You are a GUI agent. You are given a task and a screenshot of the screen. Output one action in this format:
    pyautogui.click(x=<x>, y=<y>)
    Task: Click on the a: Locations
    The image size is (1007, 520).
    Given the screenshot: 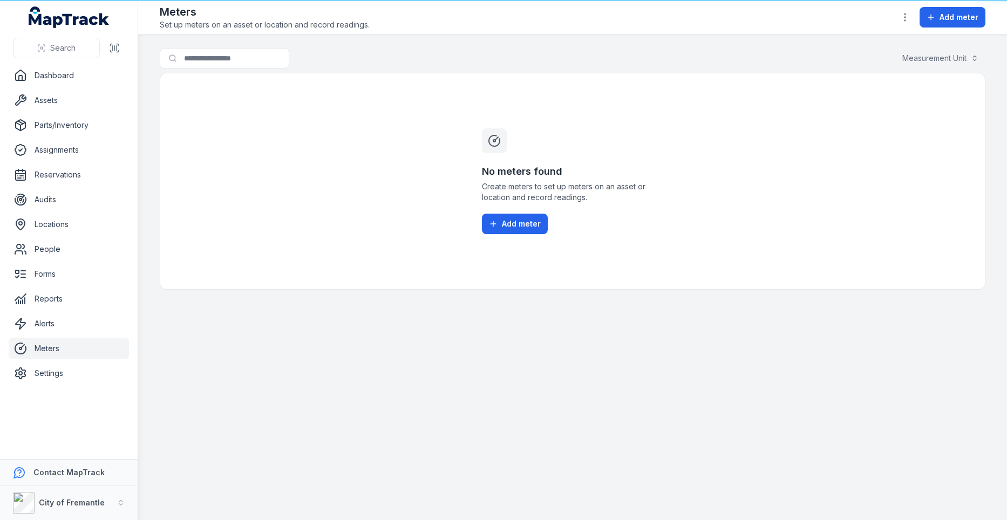 What is the action you would take?
    pyautogui.click(x=69, y=225)
    